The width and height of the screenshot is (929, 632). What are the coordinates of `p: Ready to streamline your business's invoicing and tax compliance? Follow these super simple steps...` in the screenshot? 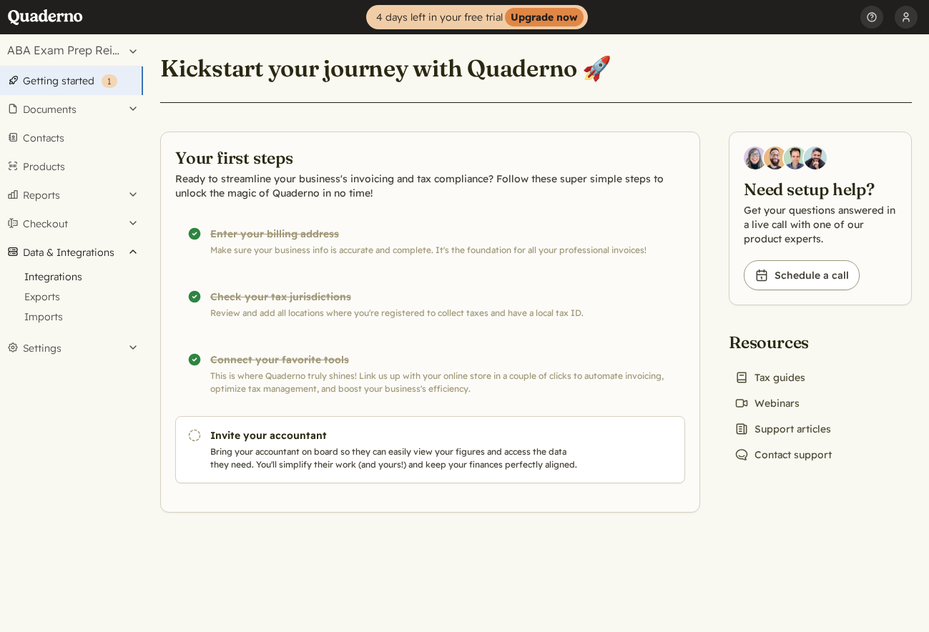 It's located at (430, 186).